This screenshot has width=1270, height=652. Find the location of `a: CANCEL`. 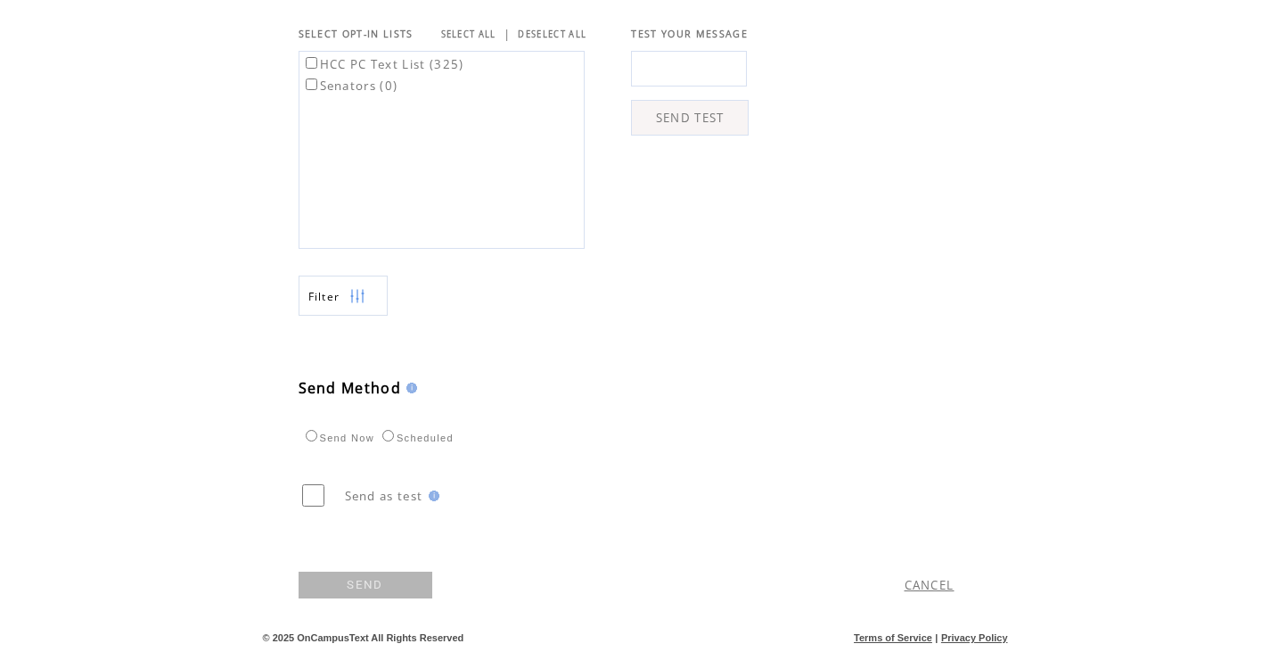

a: CANCEL is located at coordinates (930, 585).